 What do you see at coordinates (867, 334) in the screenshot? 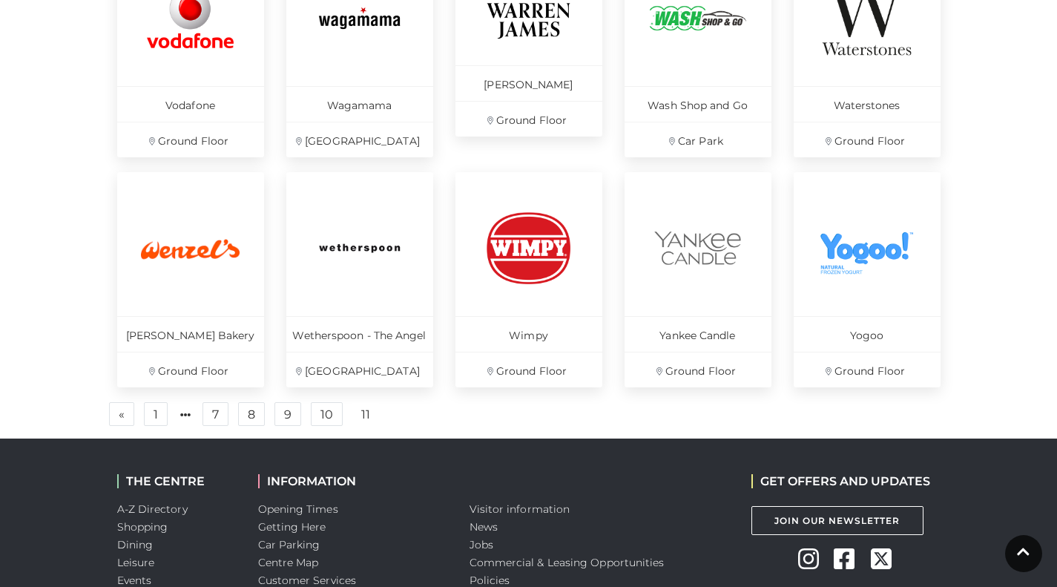
I see `p: Yogoo` at bounding box center [867, 334].